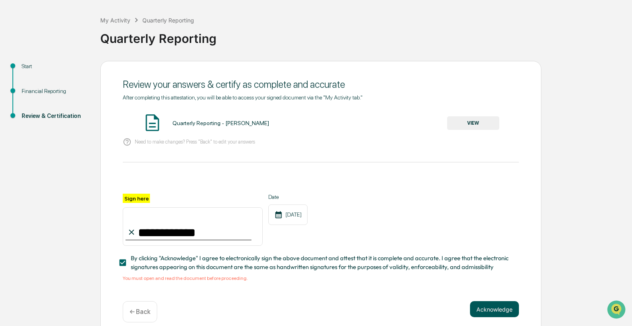  What do you see at coordinates (55, 116) in the screenshot?
I see `div: Review & Certification` at bounding box center [55, 116].